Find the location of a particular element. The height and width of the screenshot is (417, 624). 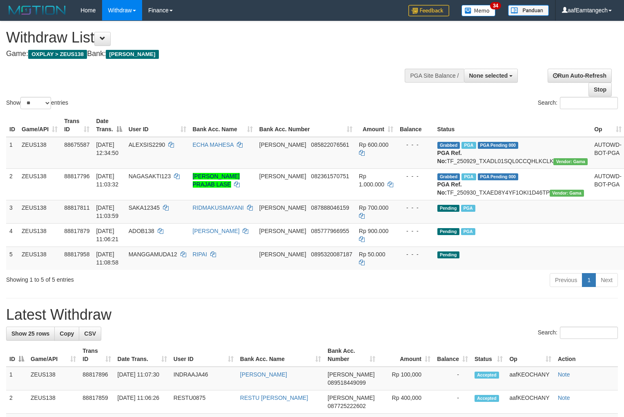

th: Balance: activate to sort column ascending is located at coordinates (453, 355).